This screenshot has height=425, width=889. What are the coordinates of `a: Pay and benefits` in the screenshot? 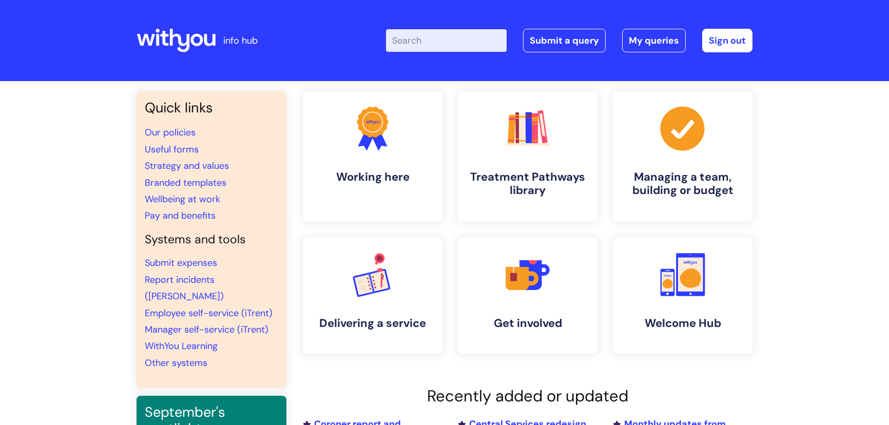 It's located at (180, 216).